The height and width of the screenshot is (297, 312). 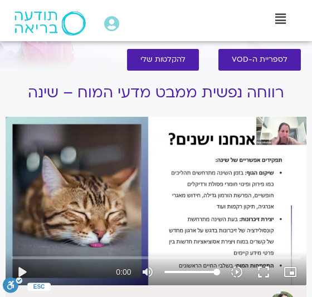 What do you see at coordinates (50, 23) in the screenshot?
I see `img: תודעה בריאה` at bounding box center [50, 23].